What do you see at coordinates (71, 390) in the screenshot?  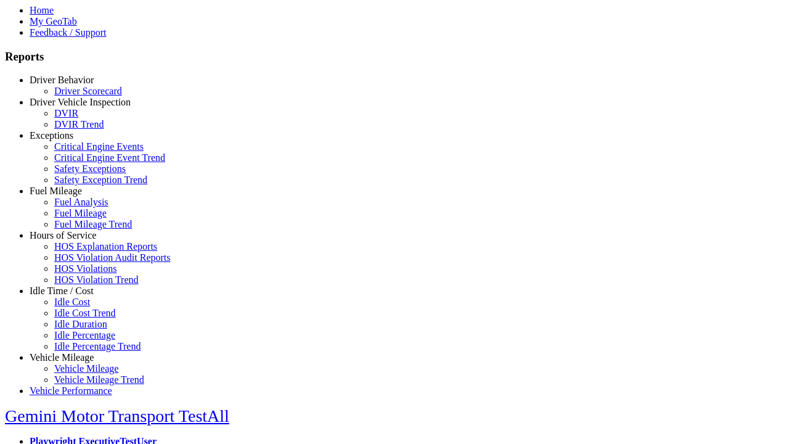 I see `a: Vehicle Performance` at bounding box center [71, 390].